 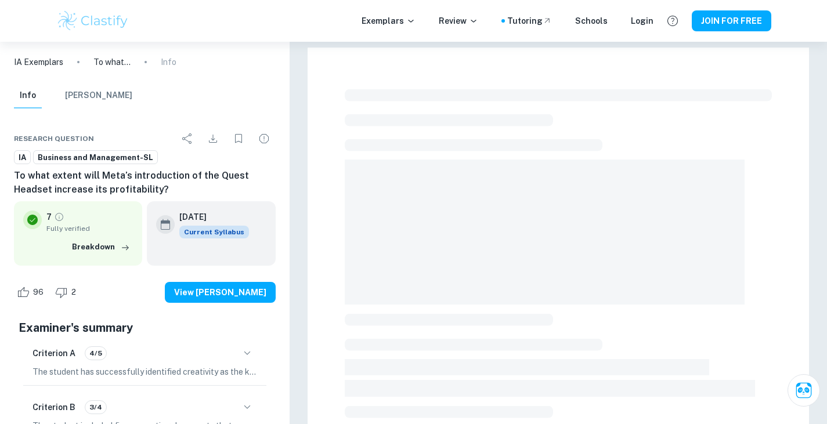 I want to click on h6: Criterion B, so click(x=54, y=407).